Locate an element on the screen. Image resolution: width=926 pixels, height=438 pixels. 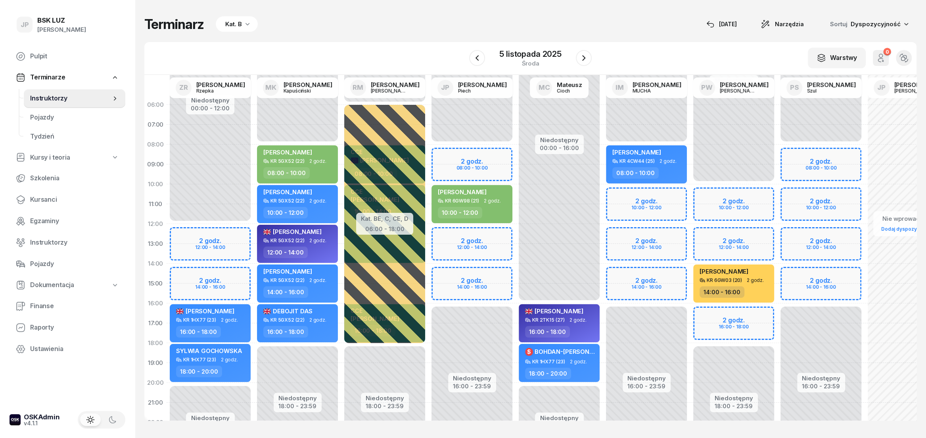
a: Terminarze is located at coordinates (67, 77).